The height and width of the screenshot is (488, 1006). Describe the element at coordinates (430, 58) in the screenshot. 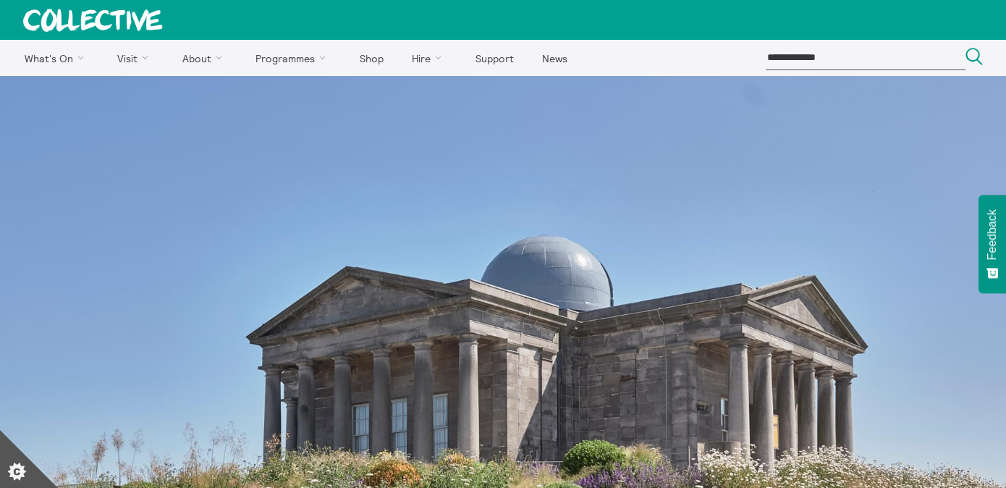

I see `a: Hire` at that location.